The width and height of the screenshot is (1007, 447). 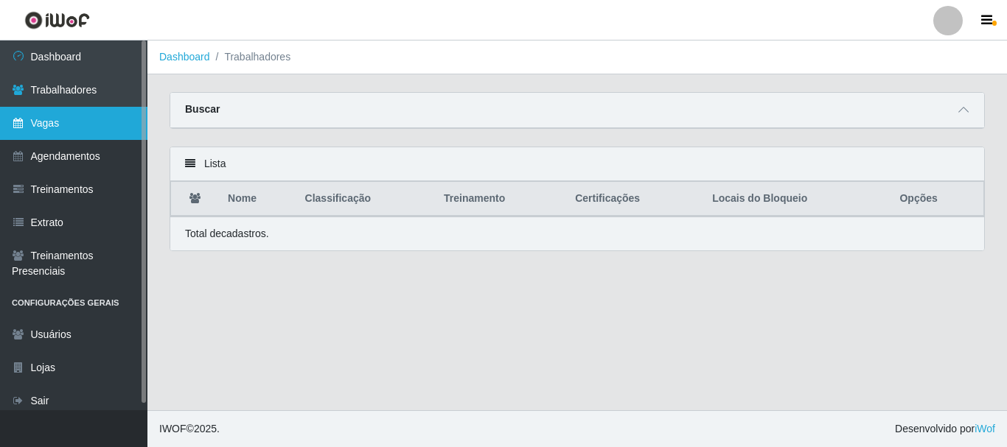 I want to click on div: Lista, so click(x=577, y=164).